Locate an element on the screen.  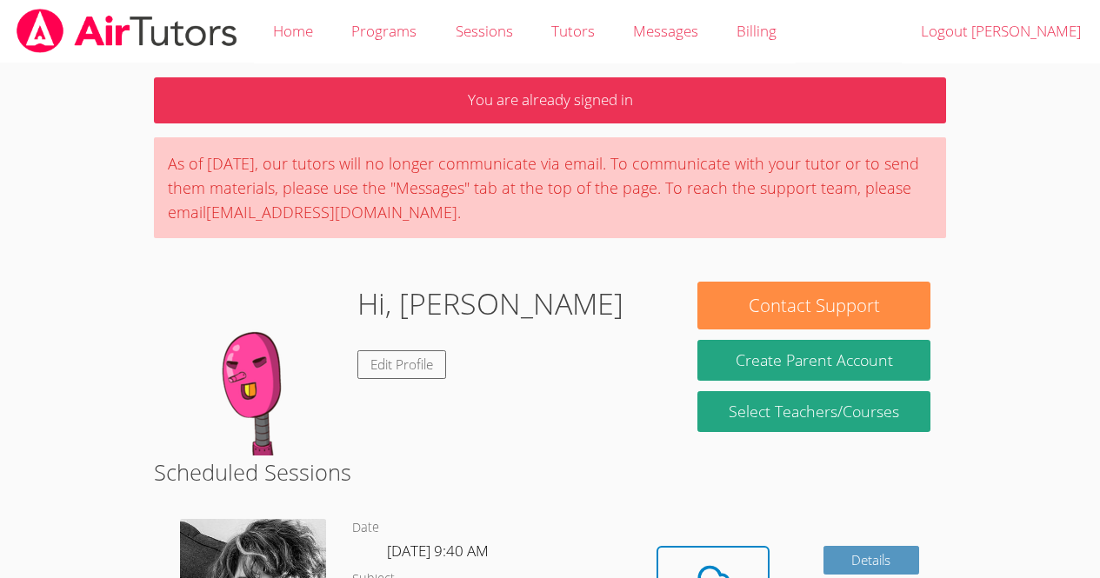
button: Contact Support is located at coordinates (813, 305).